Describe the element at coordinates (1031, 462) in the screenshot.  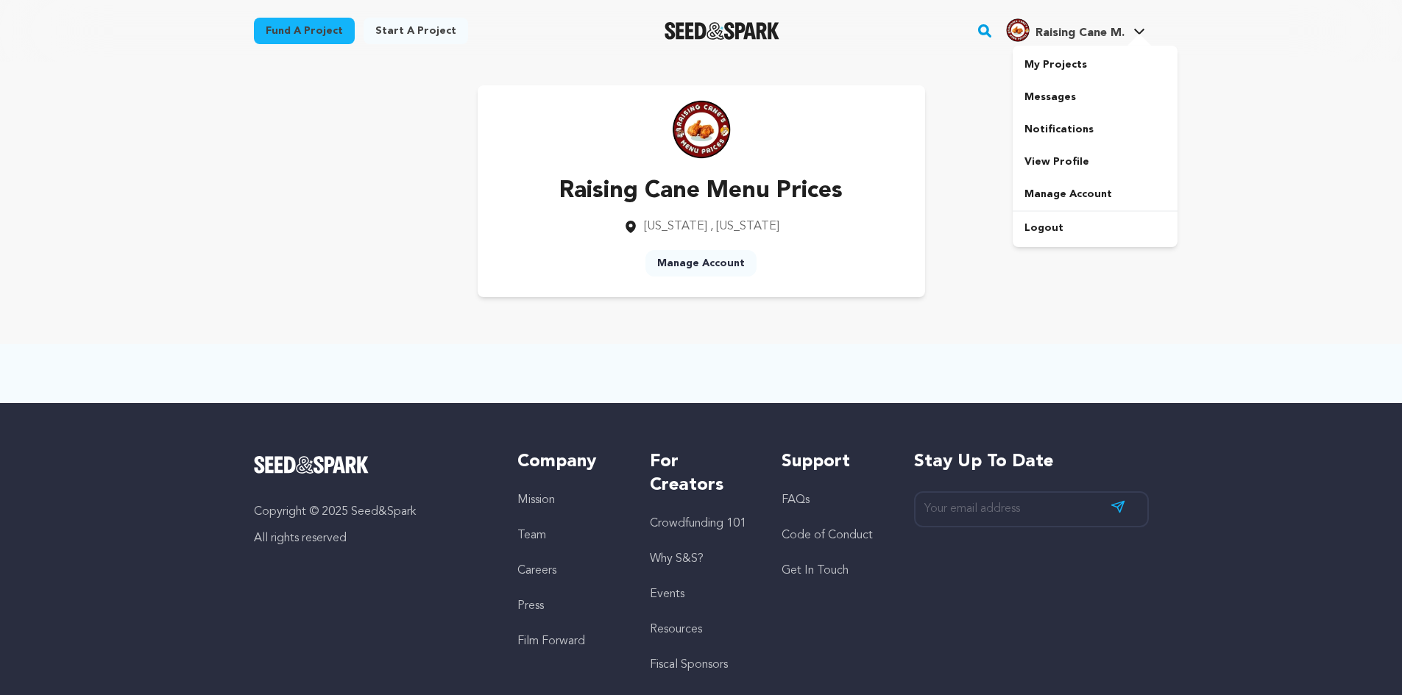
I see `h5: Stay up to date` at that location.